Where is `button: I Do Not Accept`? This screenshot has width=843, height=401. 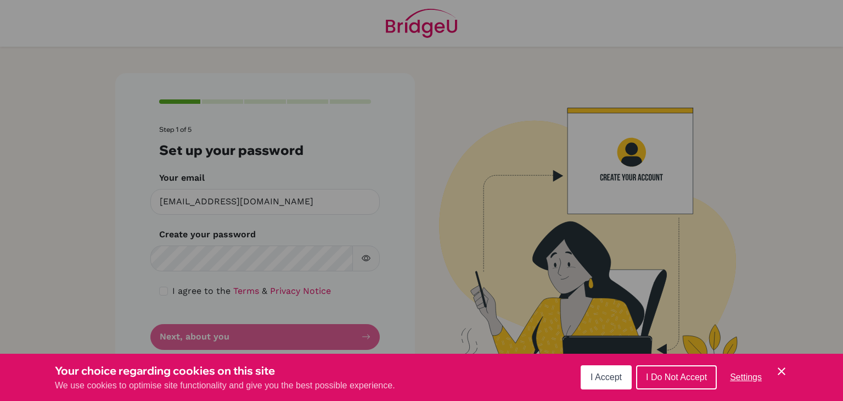
button: I Do Not Accept is located at coordinates (676, 377).